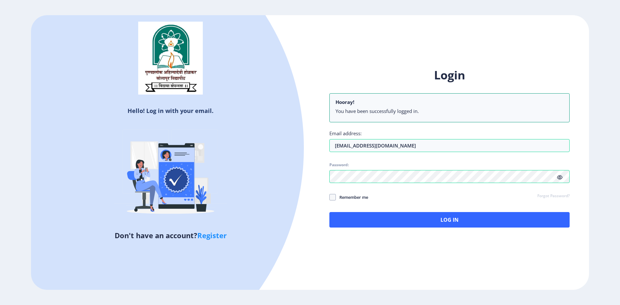 This screenshot has height=305, width=620. What do you see at coordinates (449, 220) in the screenshot?
I see `button: Log In` at bounding box center [449, 220].